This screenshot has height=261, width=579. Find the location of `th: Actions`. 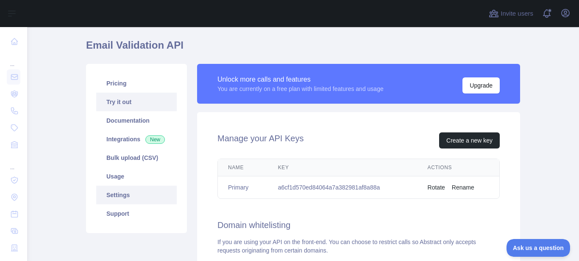

th: Actions is located at coordinates (458, 168).